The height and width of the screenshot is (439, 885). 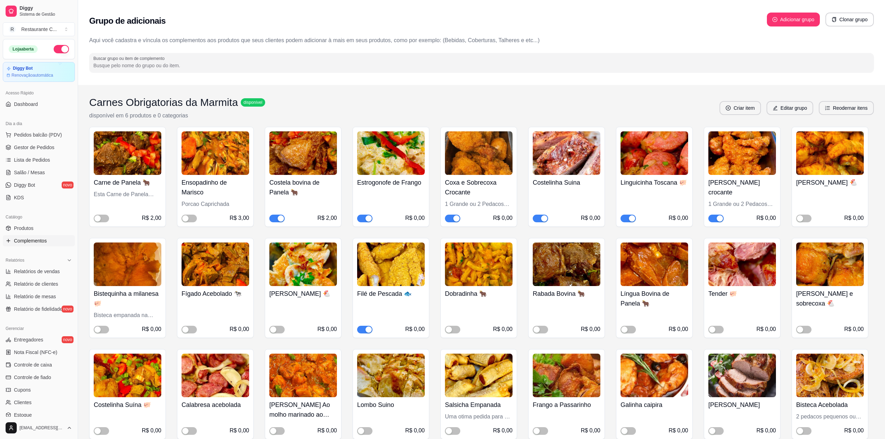 What do you see at coordinates (32, 75) in the screenshot?
I see `article: Renovação automática` at bounding box center [32, 75].